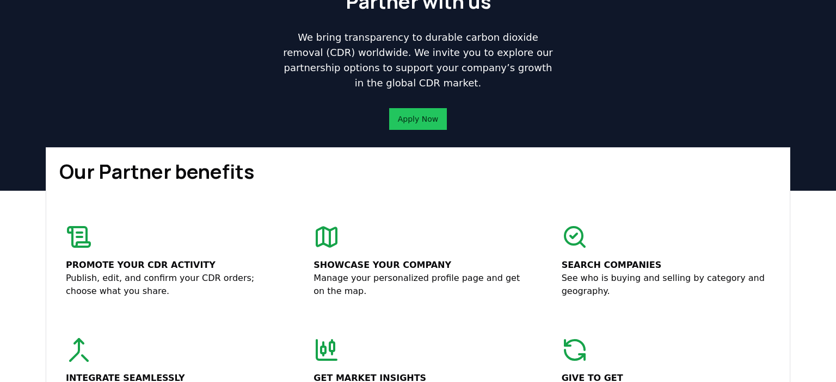 Image resolution: width=836 pixels, height=382 pixels. I want to click on p: Promote your CDR activity, so click(170, 265).